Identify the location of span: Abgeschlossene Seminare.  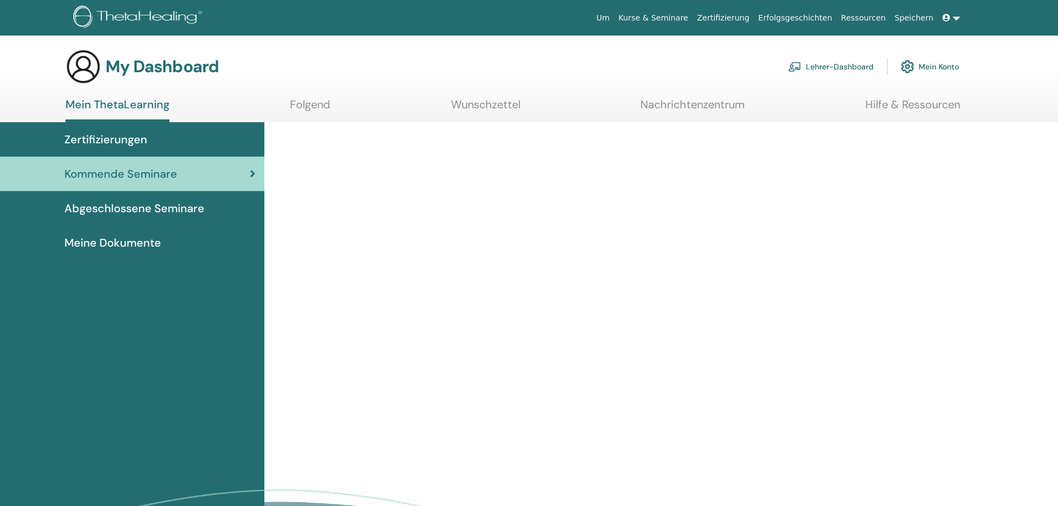
(134, 208).